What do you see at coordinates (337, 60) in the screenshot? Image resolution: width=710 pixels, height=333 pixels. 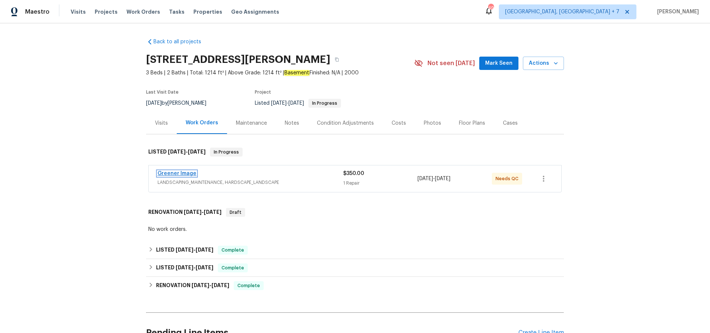 I see `button: Copy Address` at bounding box center [337, 60].